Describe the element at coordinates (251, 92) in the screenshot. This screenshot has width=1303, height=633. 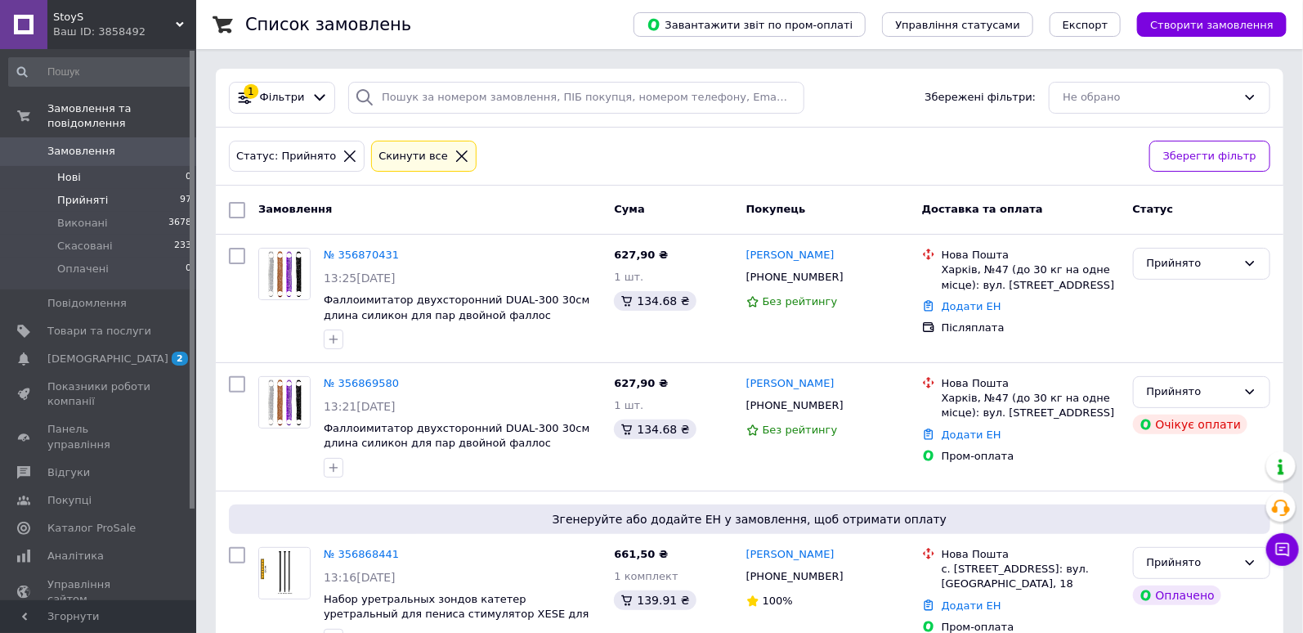
I see `div: 1` at that location.